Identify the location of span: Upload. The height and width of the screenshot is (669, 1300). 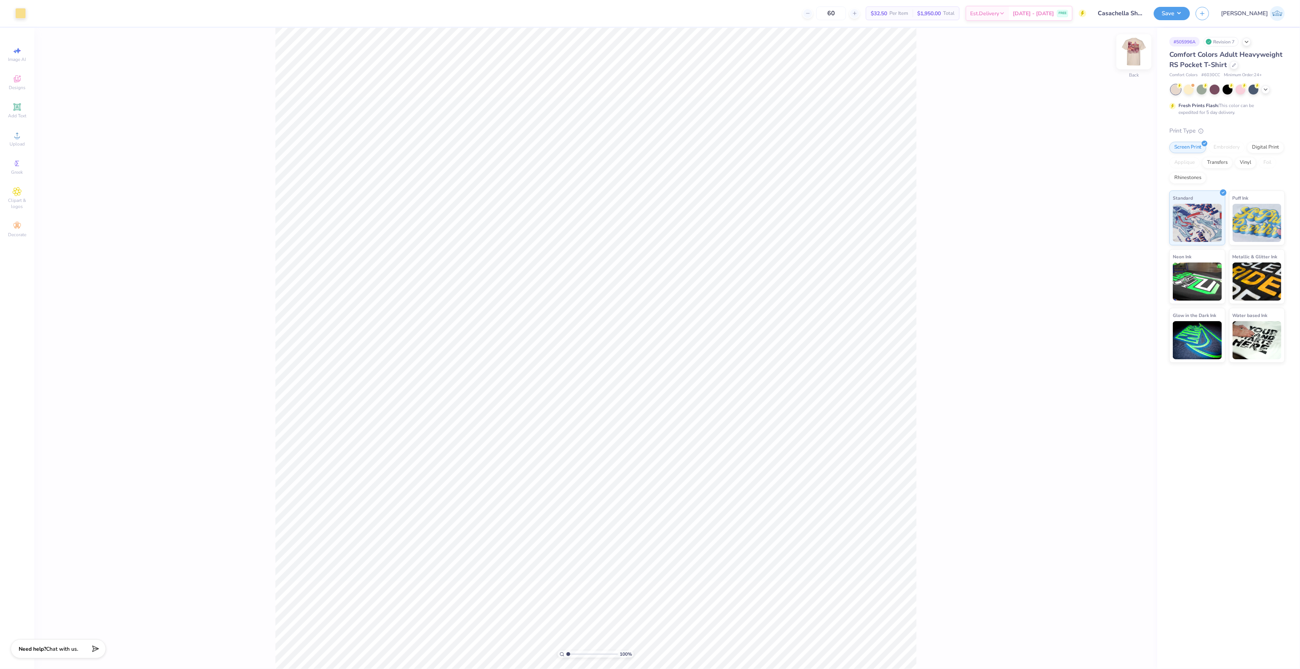
(17, 144).